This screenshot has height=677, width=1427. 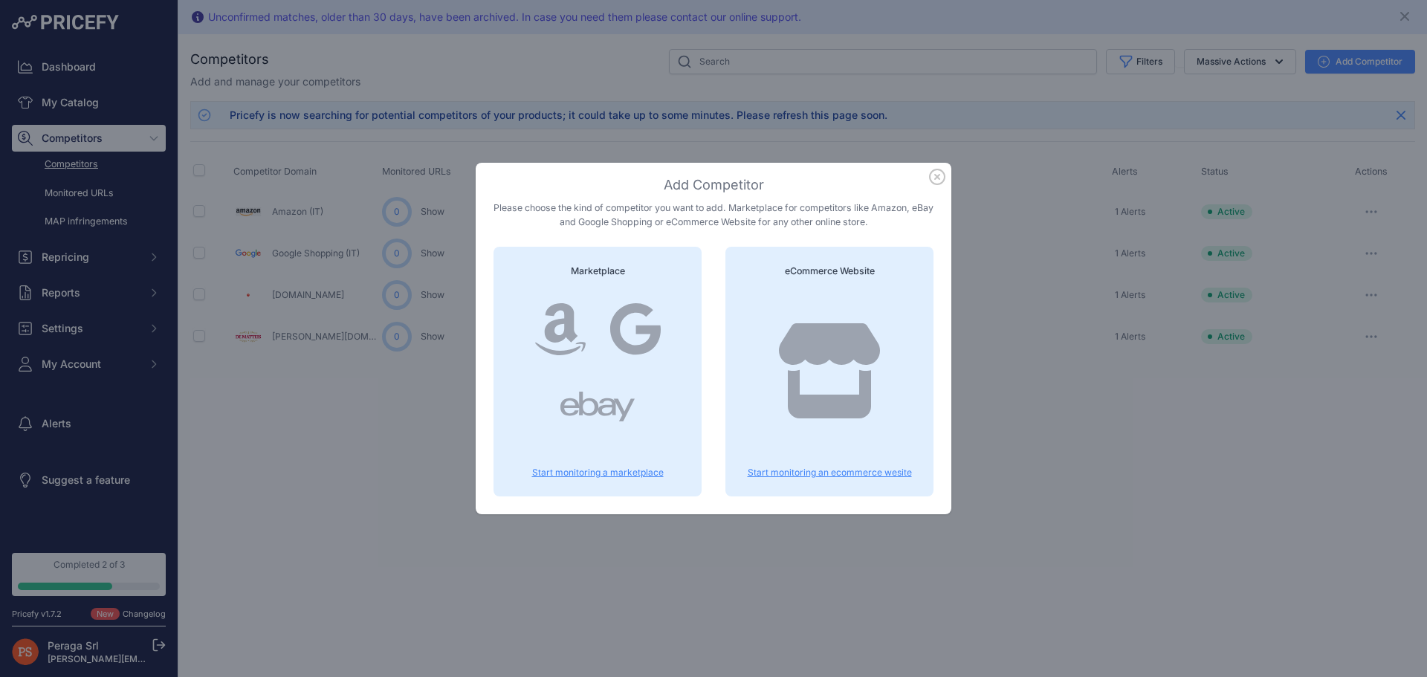 I want to click on p: Start monitoring an ecommerce wesite, so click(x=830, y=473).